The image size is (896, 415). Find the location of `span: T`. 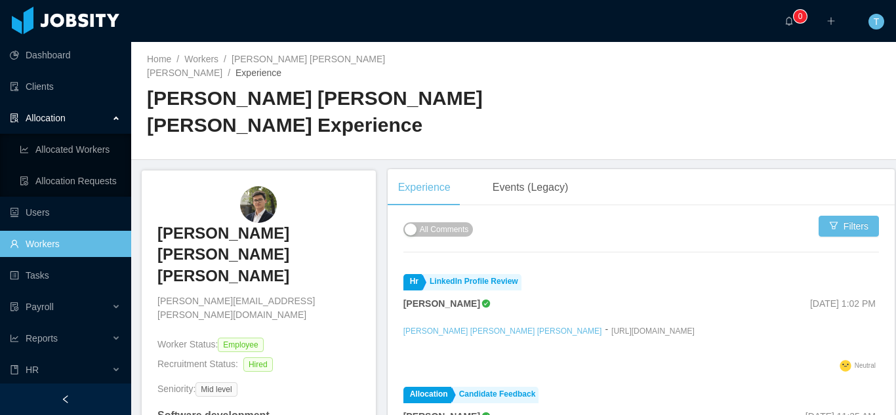

span: T is located at coordinates (877, 22).